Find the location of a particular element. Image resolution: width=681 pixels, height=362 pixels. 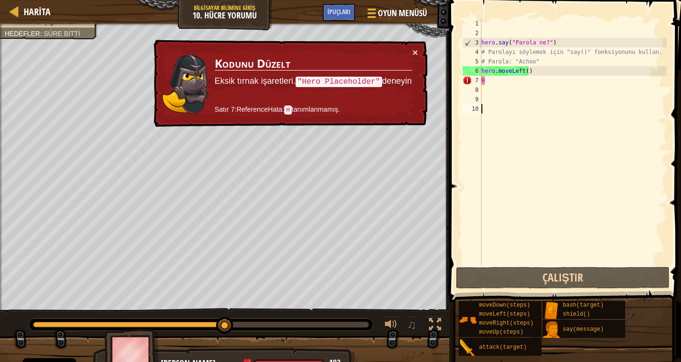

div: 4 is located at coordinates (472, 52).